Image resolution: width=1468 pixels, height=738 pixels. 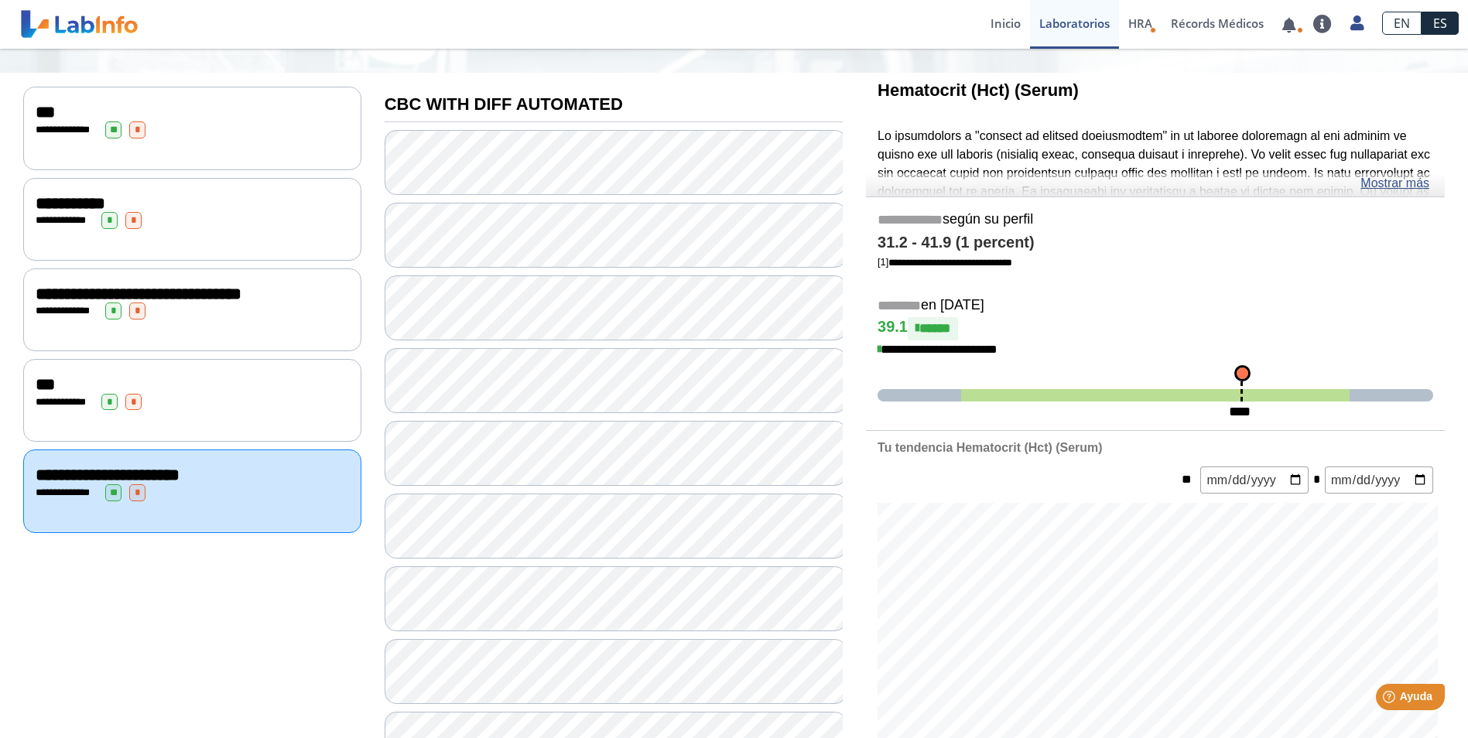 What do you see at coordinates (1156, 329) in the screenshot?
I see `h4: 39.1` at bounding box center [1156, 329].